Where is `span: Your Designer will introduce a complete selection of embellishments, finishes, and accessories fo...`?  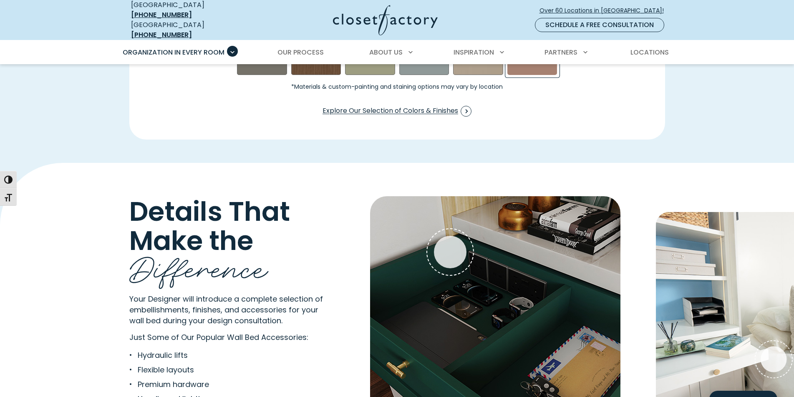
span: Your Designer will introduce a complete selection of embellishments, finishes, and accessories fo... is located at coordinates (226, 310).